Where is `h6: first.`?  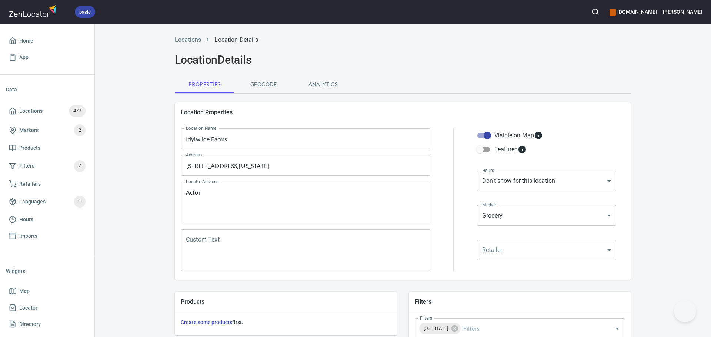 h6: first. is located at coordinates (286, 323).